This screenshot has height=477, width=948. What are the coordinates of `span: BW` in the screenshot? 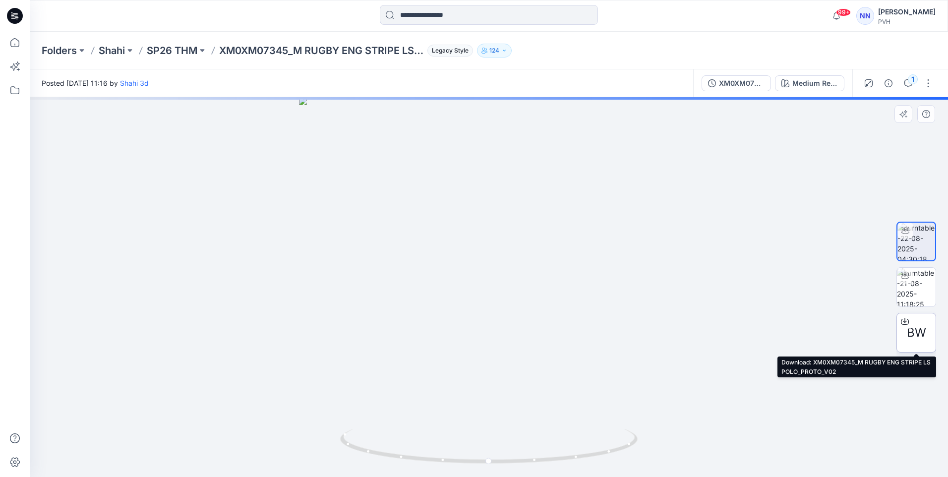 It's located at (917, 333).